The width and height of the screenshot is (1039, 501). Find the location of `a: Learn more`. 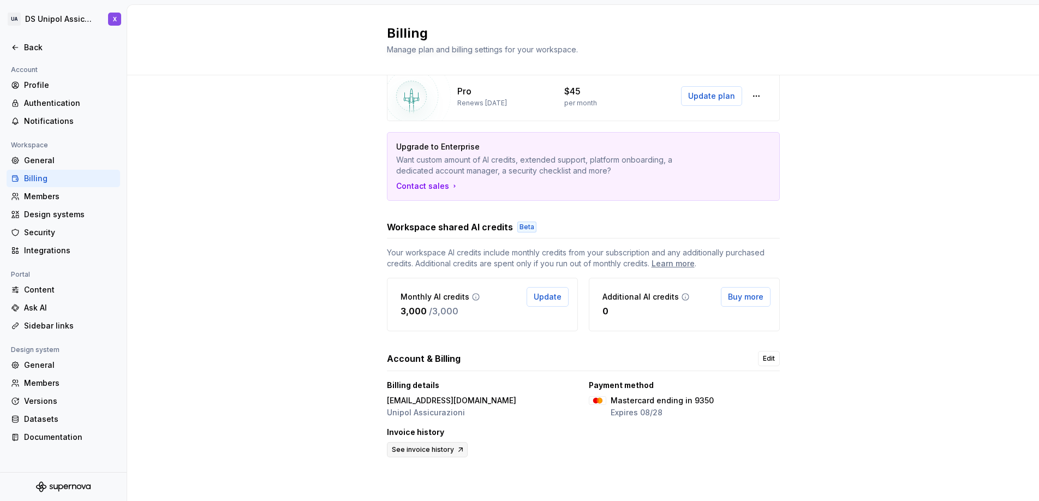

a: Learn more is located at coordinates (673, 263).